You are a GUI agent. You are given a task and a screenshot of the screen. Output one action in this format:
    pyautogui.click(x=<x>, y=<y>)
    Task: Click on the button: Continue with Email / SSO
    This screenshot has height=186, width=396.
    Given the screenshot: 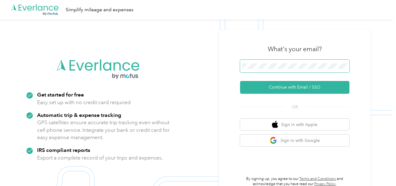 What is the action you would take?
    pyautogui.click(x=295, y=87)
    